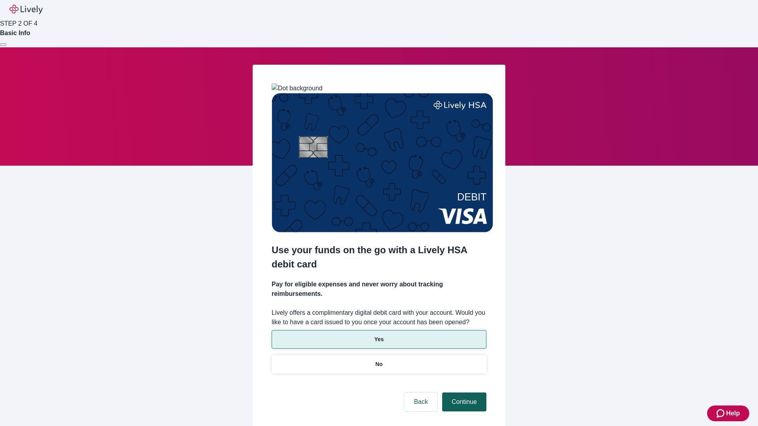 Image resolution: width=758 pixels, height=426 pixels. I want to click on p: No, so click(379, 364).